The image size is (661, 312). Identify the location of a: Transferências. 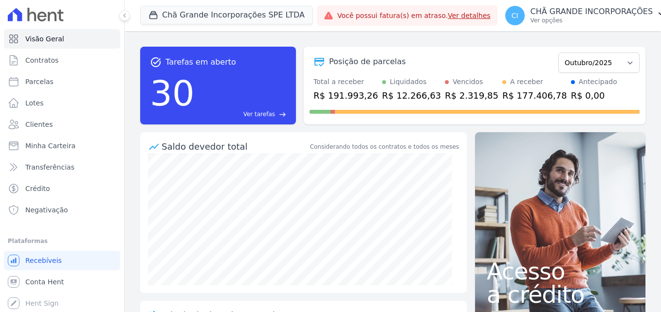
(62, 167).